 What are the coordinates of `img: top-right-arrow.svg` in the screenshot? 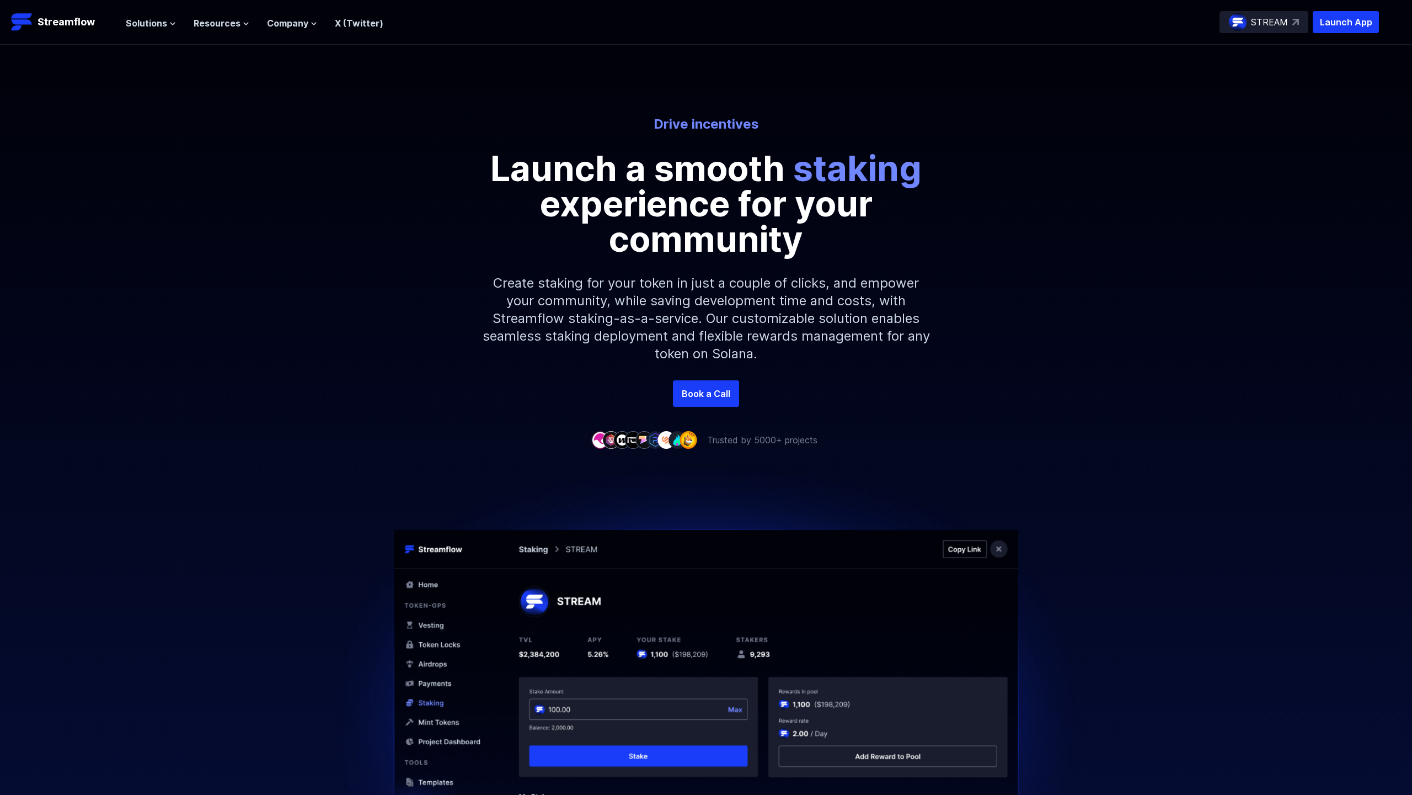 It's located at (1296, 22).